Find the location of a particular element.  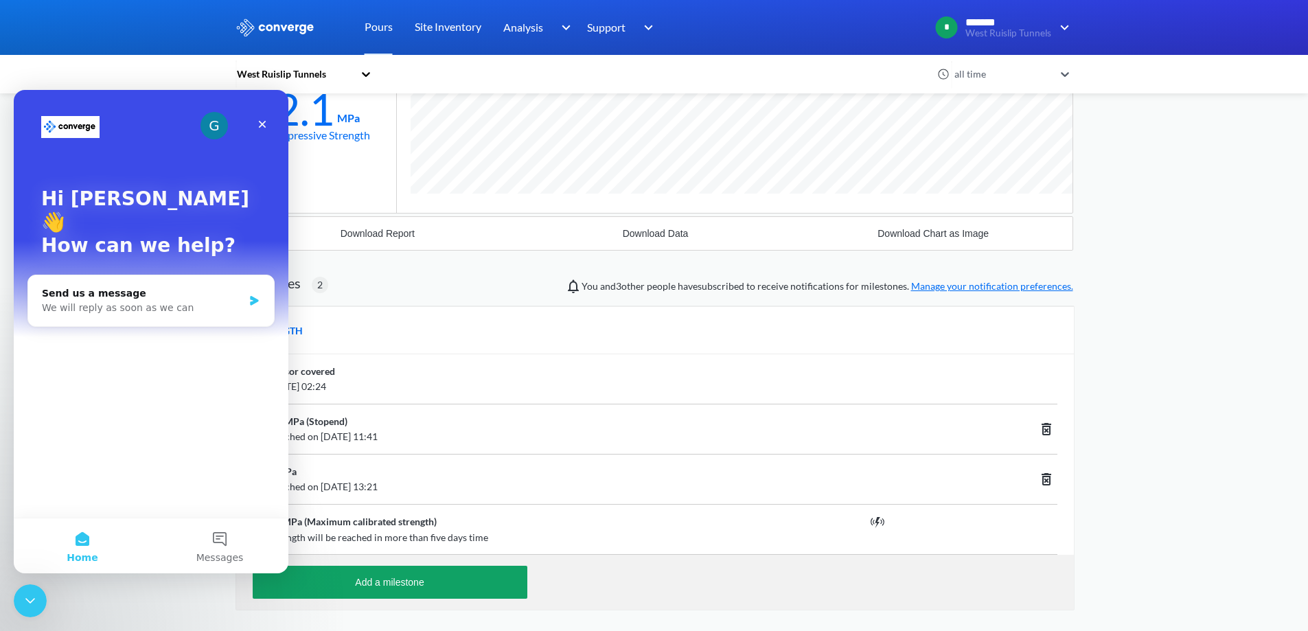

button: Download Data is located at coordinates (655, 233).